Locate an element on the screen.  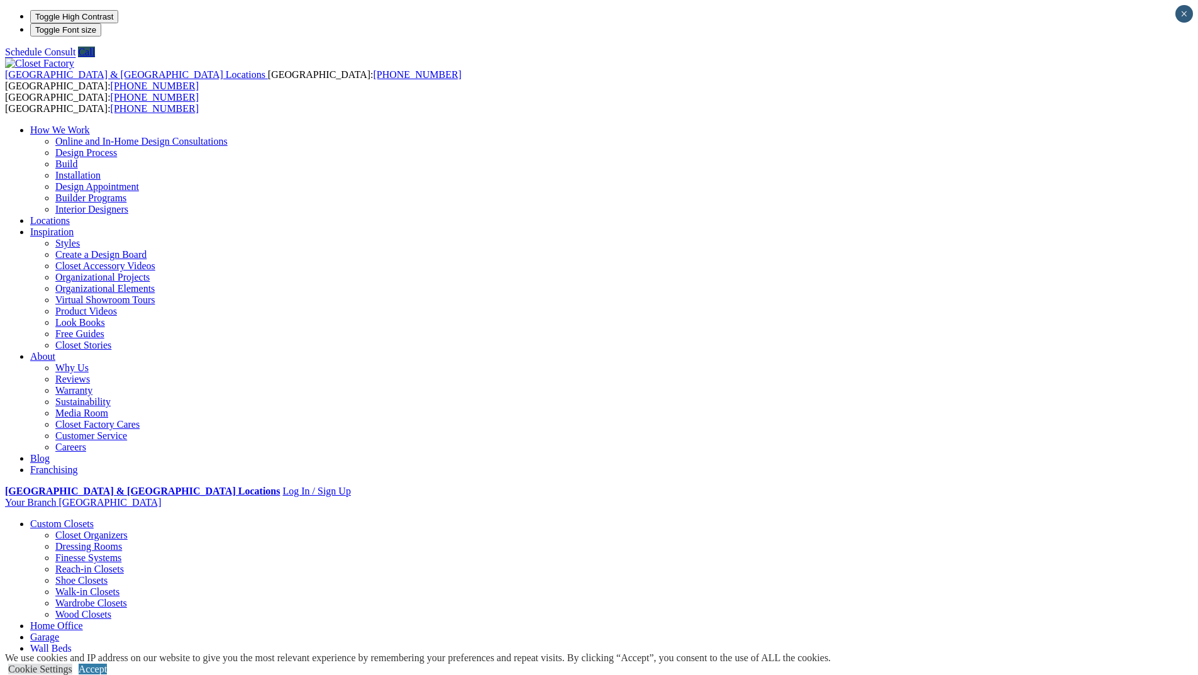
a: Create a Design Board is located at coordinates (101, 254).